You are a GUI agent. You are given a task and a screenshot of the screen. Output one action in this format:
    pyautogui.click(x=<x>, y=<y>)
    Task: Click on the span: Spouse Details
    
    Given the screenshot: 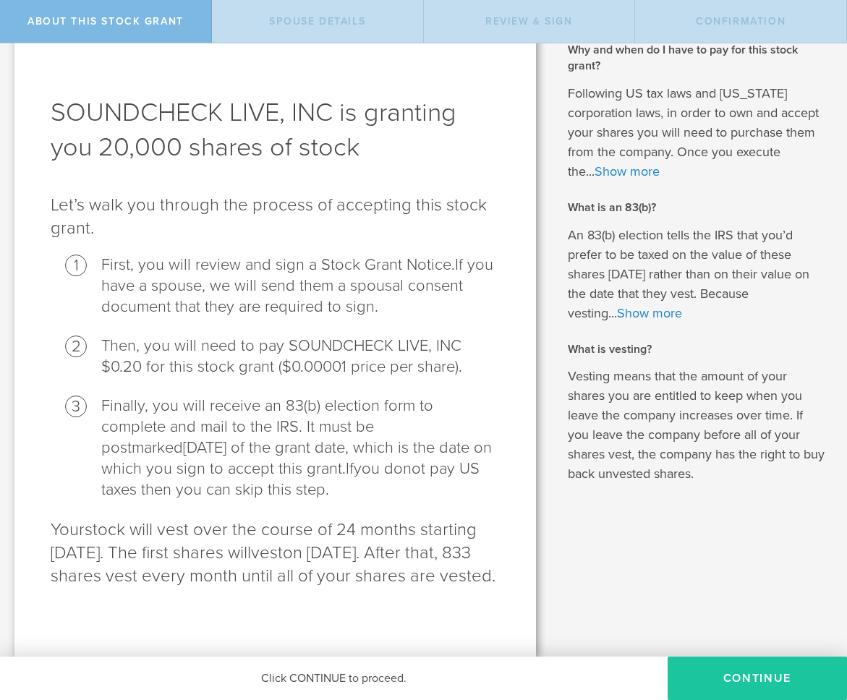 What is the action you would take?
    pyautogui.click(x=317, y=21)
    